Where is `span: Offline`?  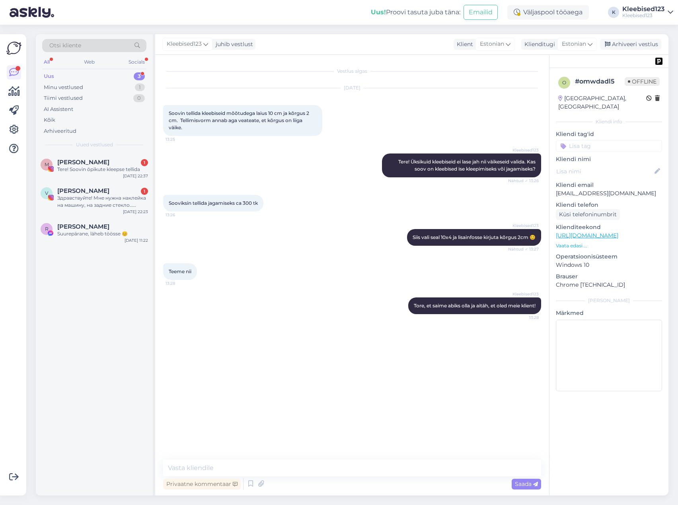
span: Offline is located at coordinates (642, 82).